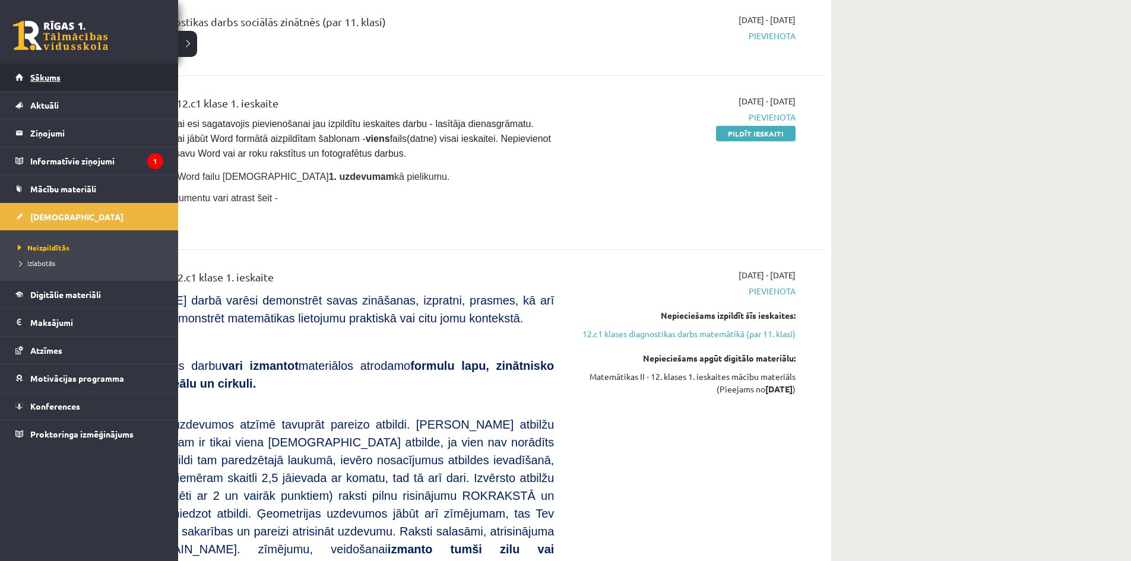 Image resolution: width=1131 pixels, height=561 pixels. What do you see at coordinates (89, 77) in the screenshot?
I see `a: Sākums` at bounding box center [89, 77].